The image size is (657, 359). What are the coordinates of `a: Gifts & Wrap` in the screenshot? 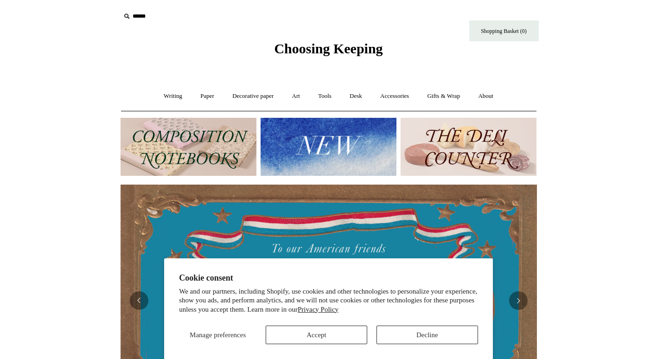 It's located at (443, 96).